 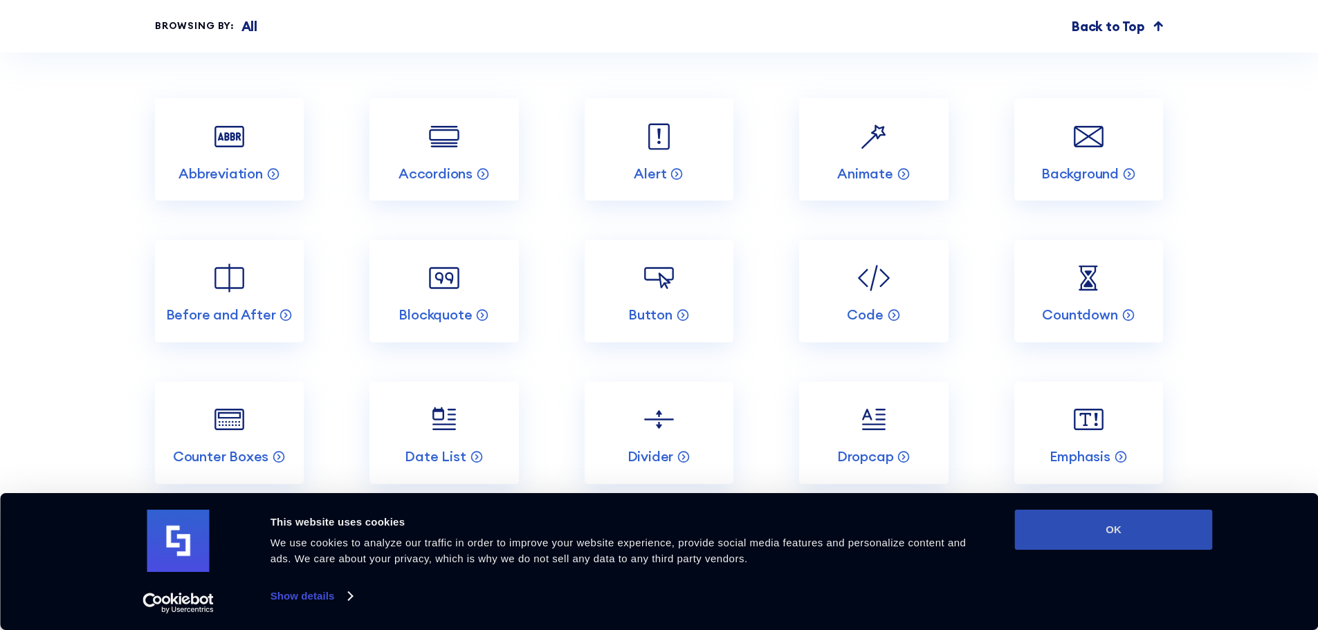 What do you see at coordinates (650, 457) in the screenshot?
I see `p: Divider` at bounding box center [650, 457].